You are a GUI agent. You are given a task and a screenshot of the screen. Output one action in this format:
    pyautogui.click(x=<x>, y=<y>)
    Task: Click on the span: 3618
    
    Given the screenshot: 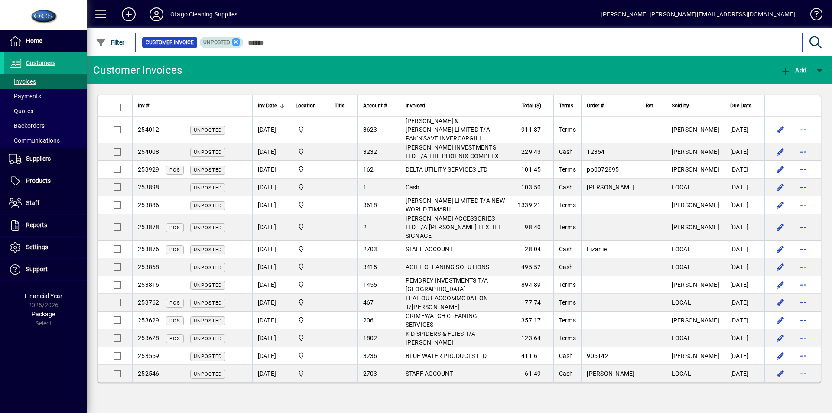 What is the action you would take?
    pyautogui.click(x=370, y=205)
    